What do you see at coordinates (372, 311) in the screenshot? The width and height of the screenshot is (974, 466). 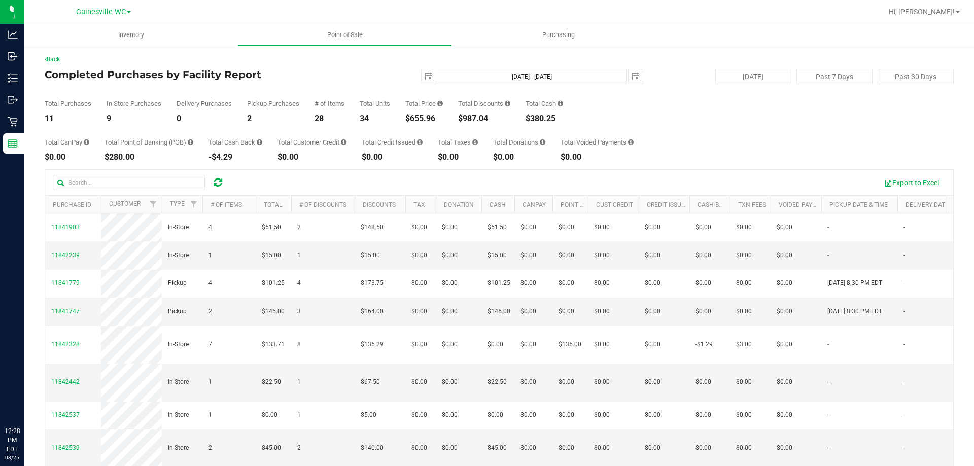 I see `span: $164.00` at bounding box center [372, 311].